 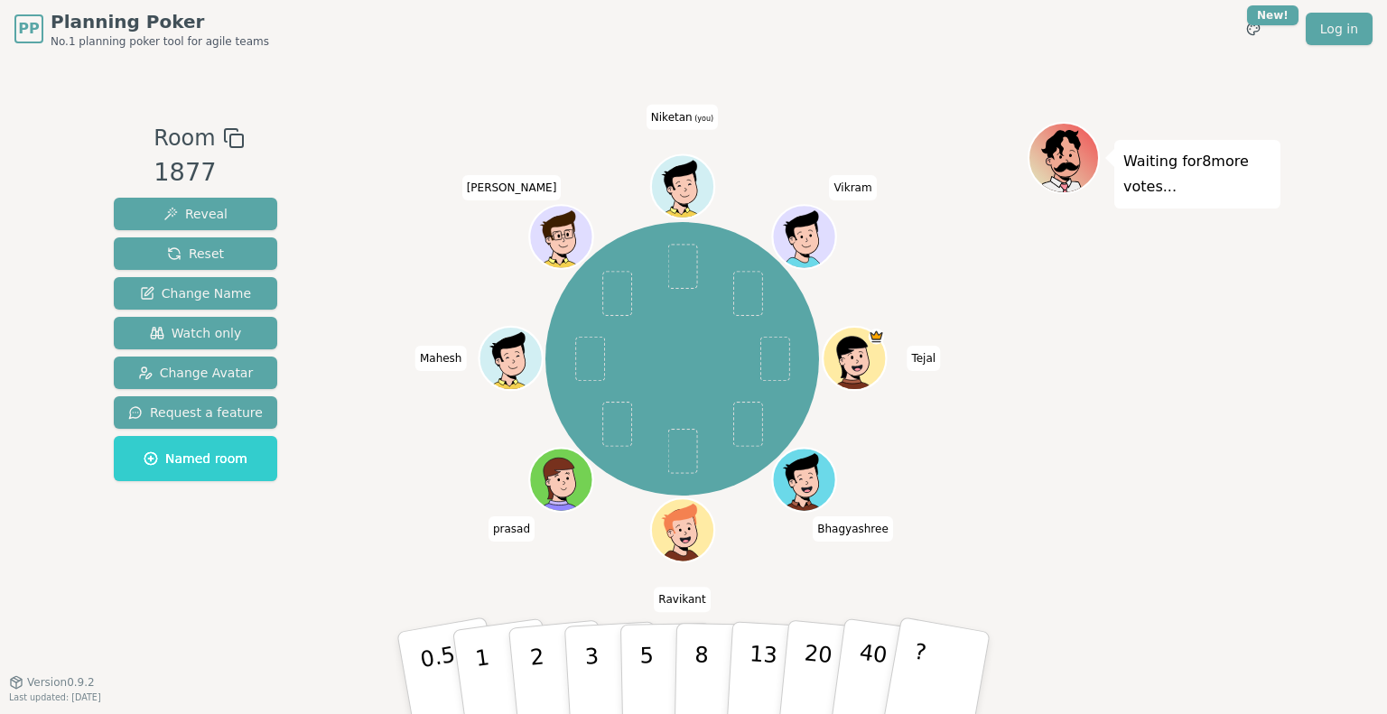 What do you see at coordinates (1339, 29) in the screenshot?
I see `a: Log in` at bounding box center [1339, 29].